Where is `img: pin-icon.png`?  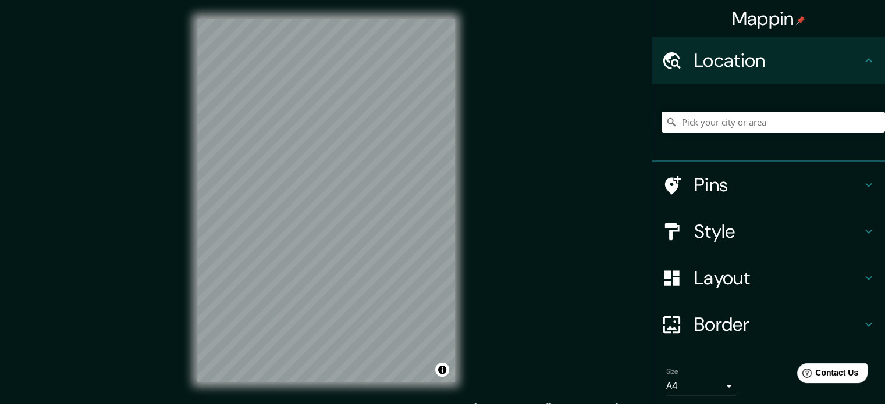
img: pin-icon.png is located at coordinates (800, 20).